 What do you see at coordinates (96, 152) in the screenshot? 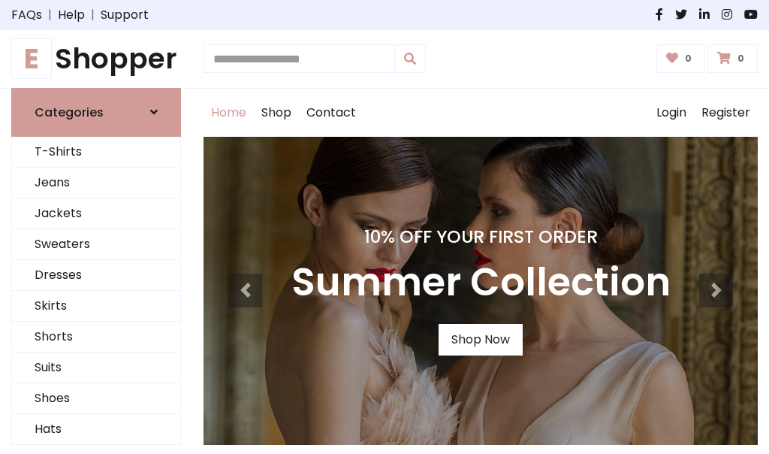
I see `a: T-Shirts` at bounding box center [96, 152].